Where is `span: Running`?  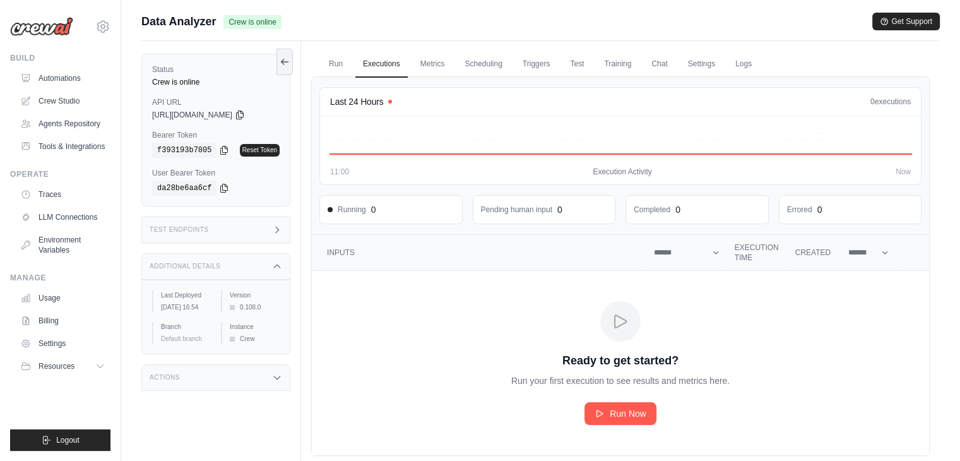
span: Running is located at coordinates (347, 210).